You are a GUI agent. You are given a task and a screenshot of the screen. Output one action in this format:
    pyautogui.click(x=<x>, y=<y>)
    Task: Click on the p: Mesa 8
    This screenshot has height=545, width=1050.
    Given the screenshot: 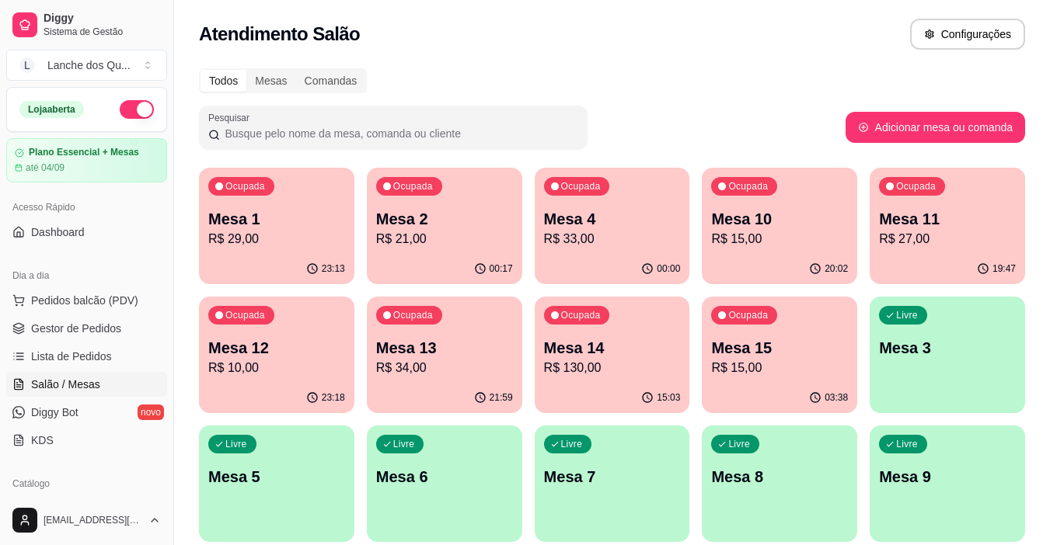 What is the action you would take?
    pyautogui.click(x=779, y=477)
    